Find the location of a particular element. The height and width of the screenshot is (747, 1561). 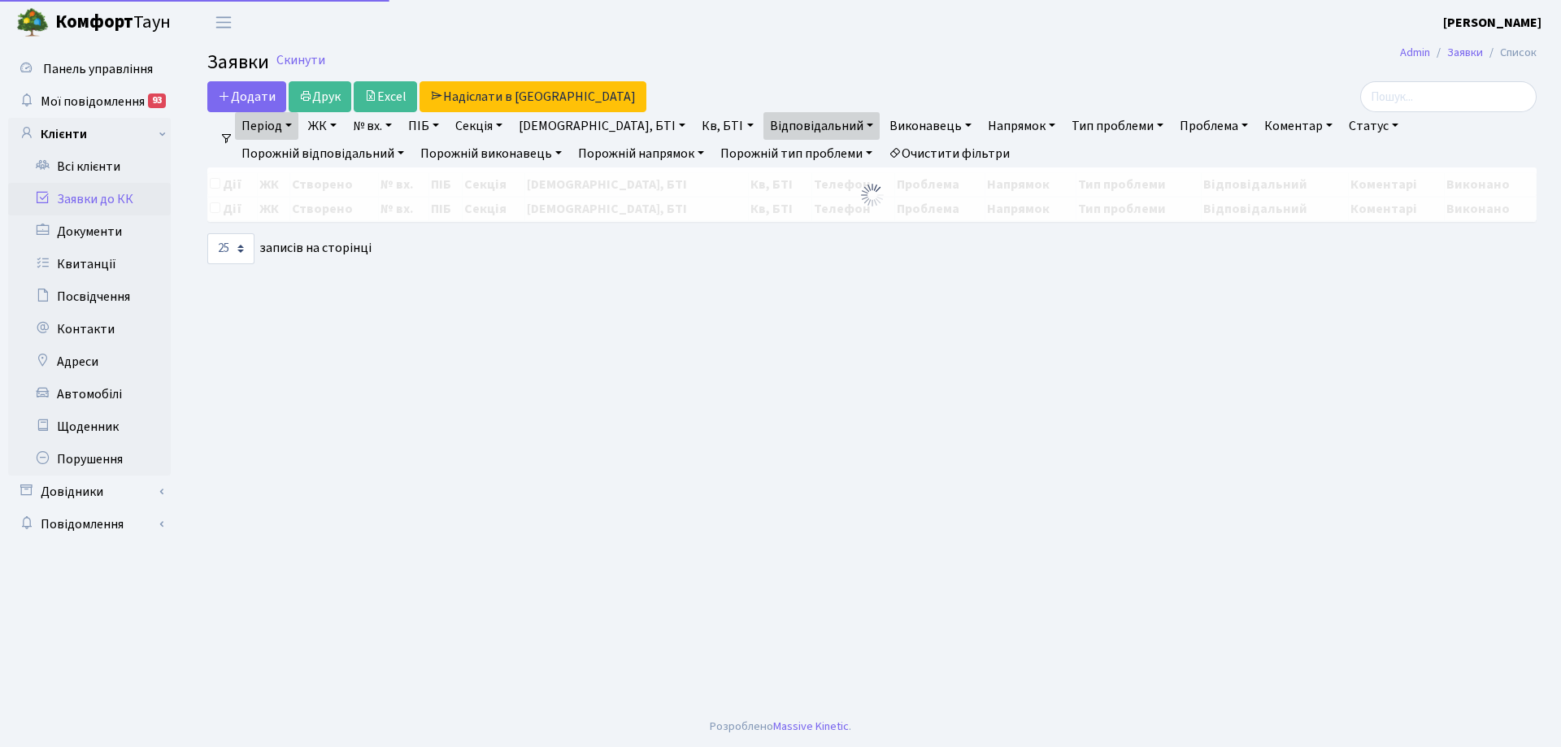

a: Повідомлення is located at coordinates (89, 524).